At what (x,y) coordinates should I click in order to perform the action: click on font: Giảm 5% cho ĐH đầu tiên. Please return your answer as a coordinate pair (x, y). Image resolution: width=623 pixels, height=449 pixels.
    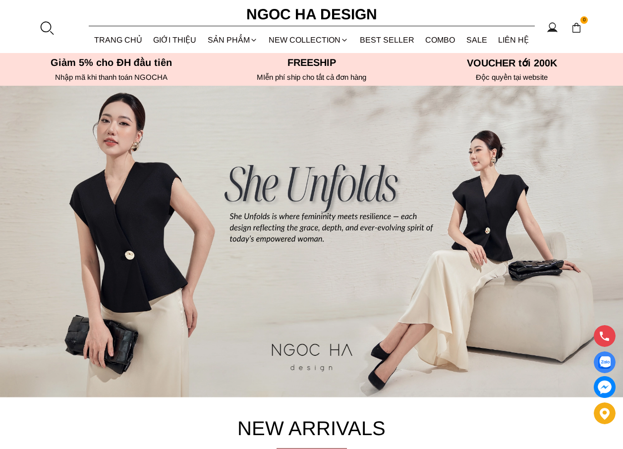
    Looking at the image, I should click on (111, 62).